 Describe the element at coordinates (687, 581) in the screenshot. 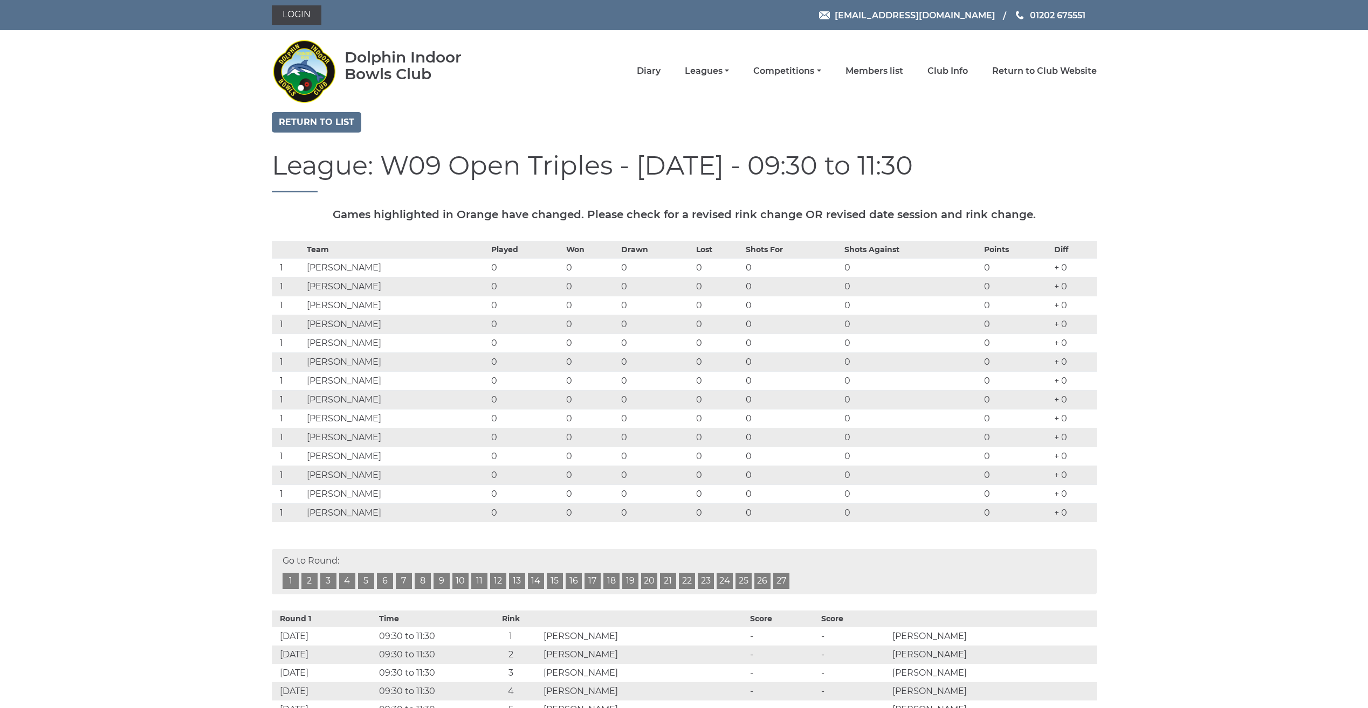

I see `a: 22` at that location.